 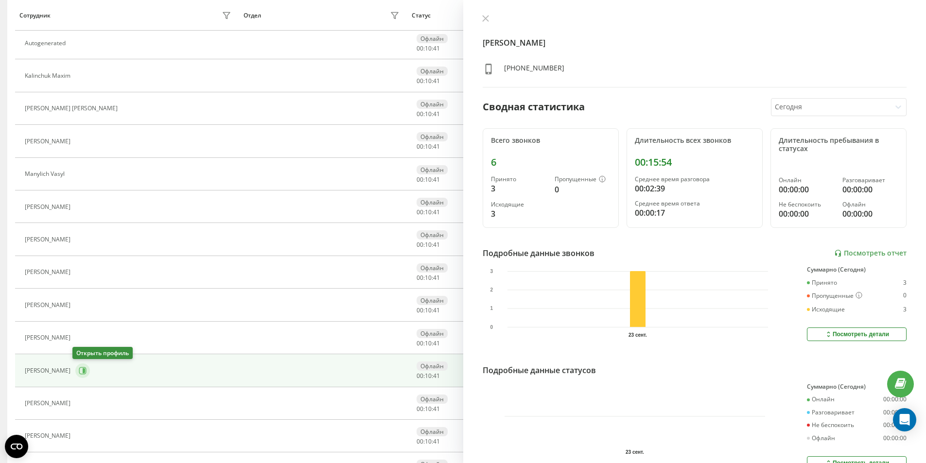 What do you see at coordinates (35, 16) in the screenshot?
I see `div: Сотрудник` at bounding box center [35, 16].